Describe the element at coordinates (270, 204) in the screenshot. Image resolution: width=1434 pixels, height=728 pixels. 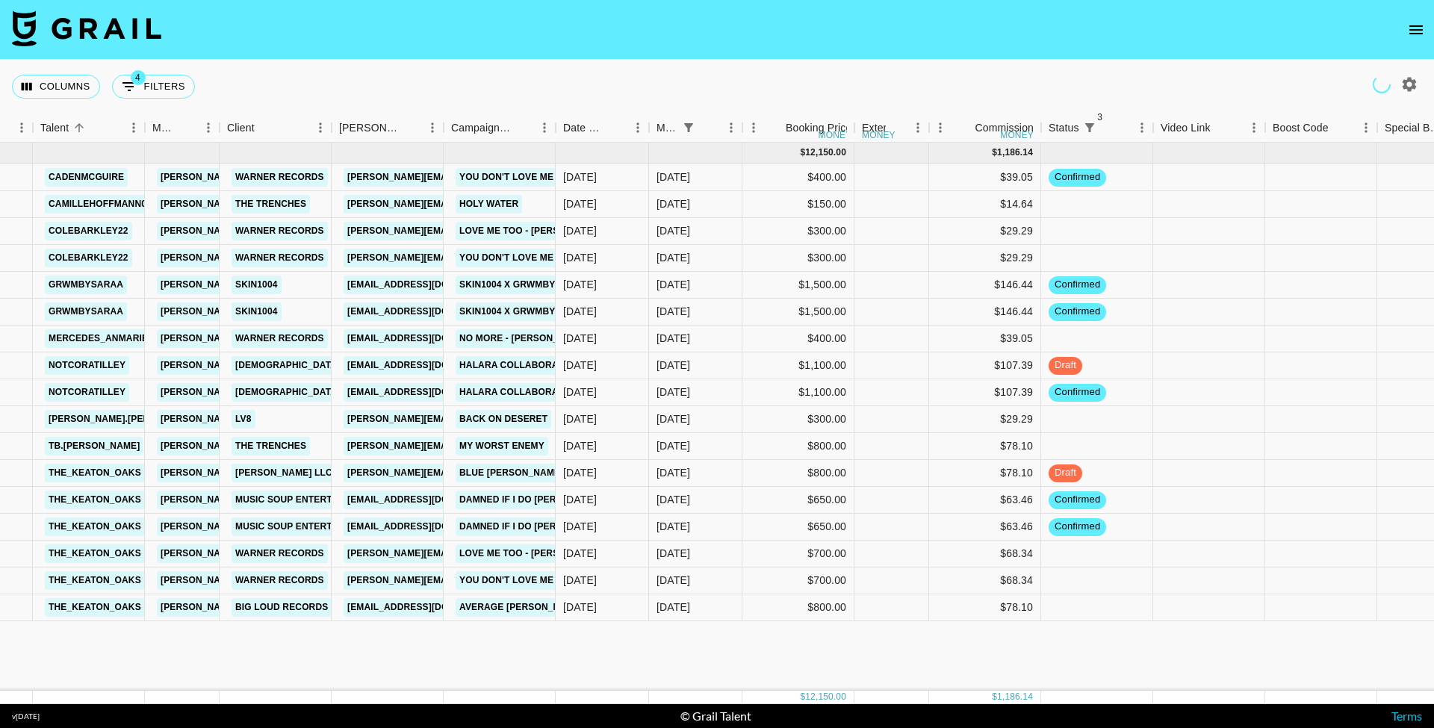
I see `a: The Trenches` at that location.